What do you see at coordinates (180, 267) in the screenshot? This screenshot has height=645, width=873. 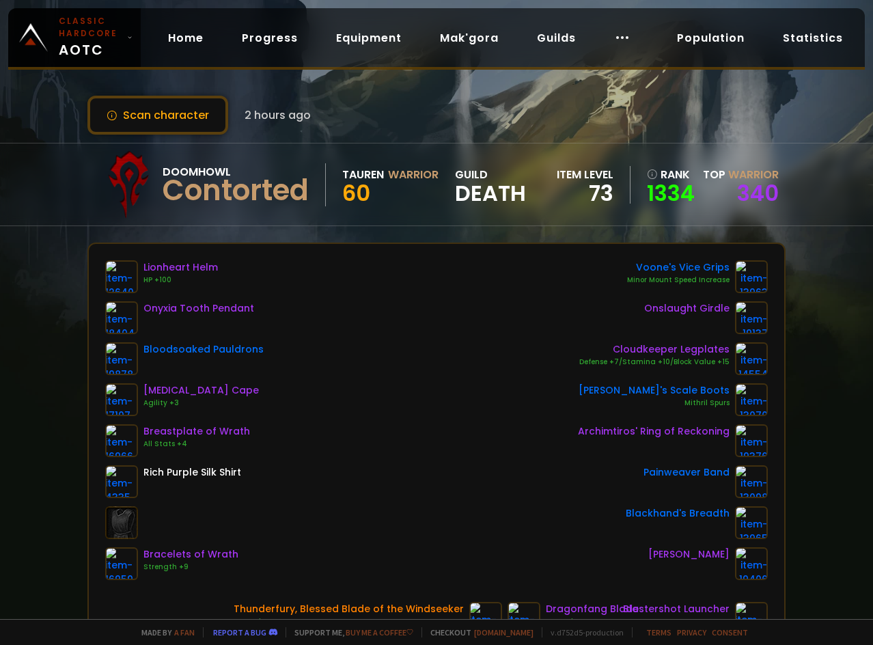 I see `div: Lionheart Helm` at bounding box center [180, 267].